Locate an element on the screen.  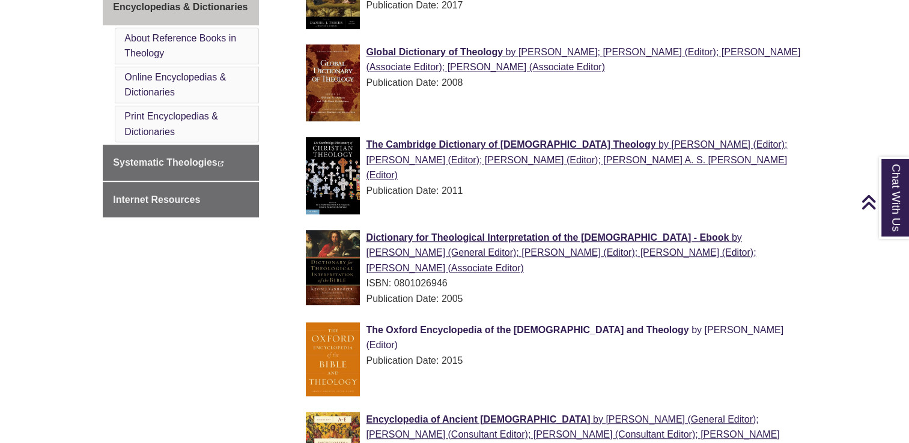
div: Publication Date: 2011 is located at coordinates (557, 191).